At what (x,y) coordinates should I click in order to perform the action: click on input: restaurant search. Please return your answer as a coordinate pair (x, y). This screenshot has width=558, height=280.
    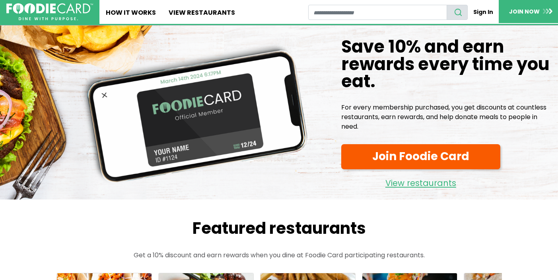
    Looking at the image, I should click on (378, 12).